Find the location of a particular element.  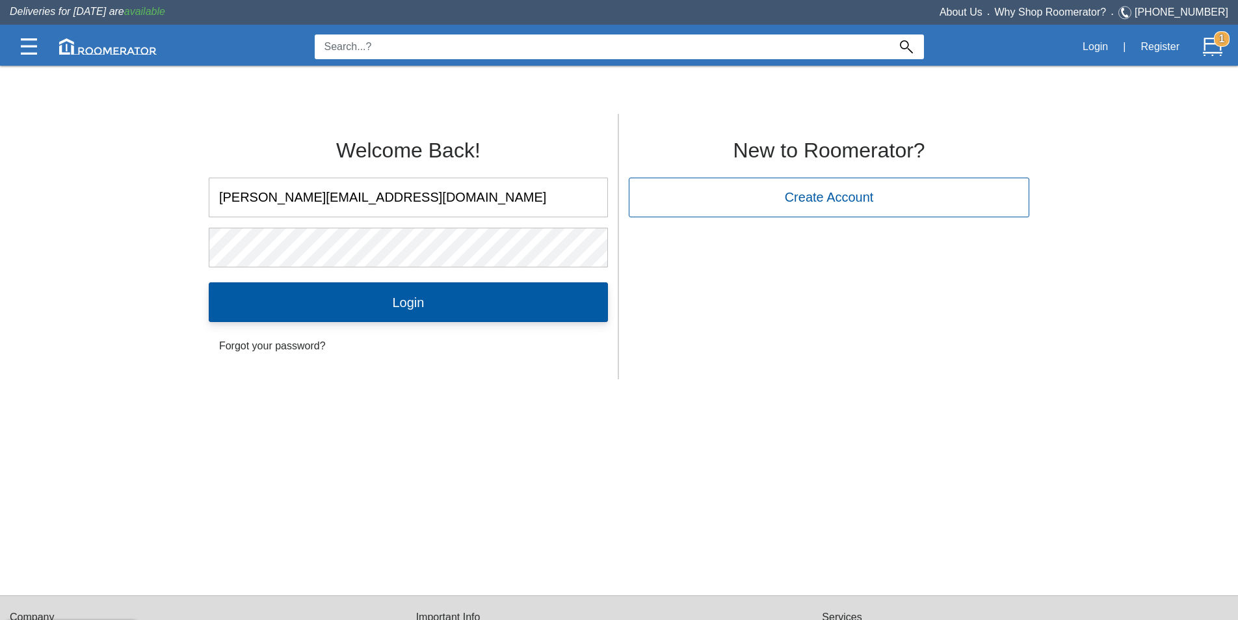

button: Register is located at coordinates (1160, 47).